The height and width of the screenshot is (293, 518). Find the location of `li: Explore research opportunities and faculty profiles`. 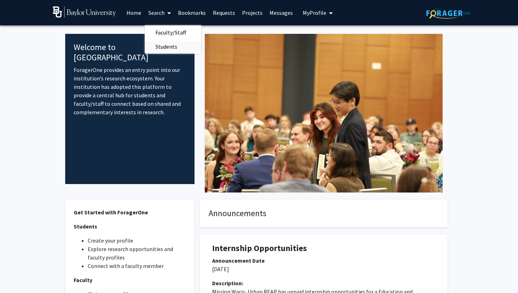

li: Explore research opportunities and faculty profiles is located at coordinates (137, 253).